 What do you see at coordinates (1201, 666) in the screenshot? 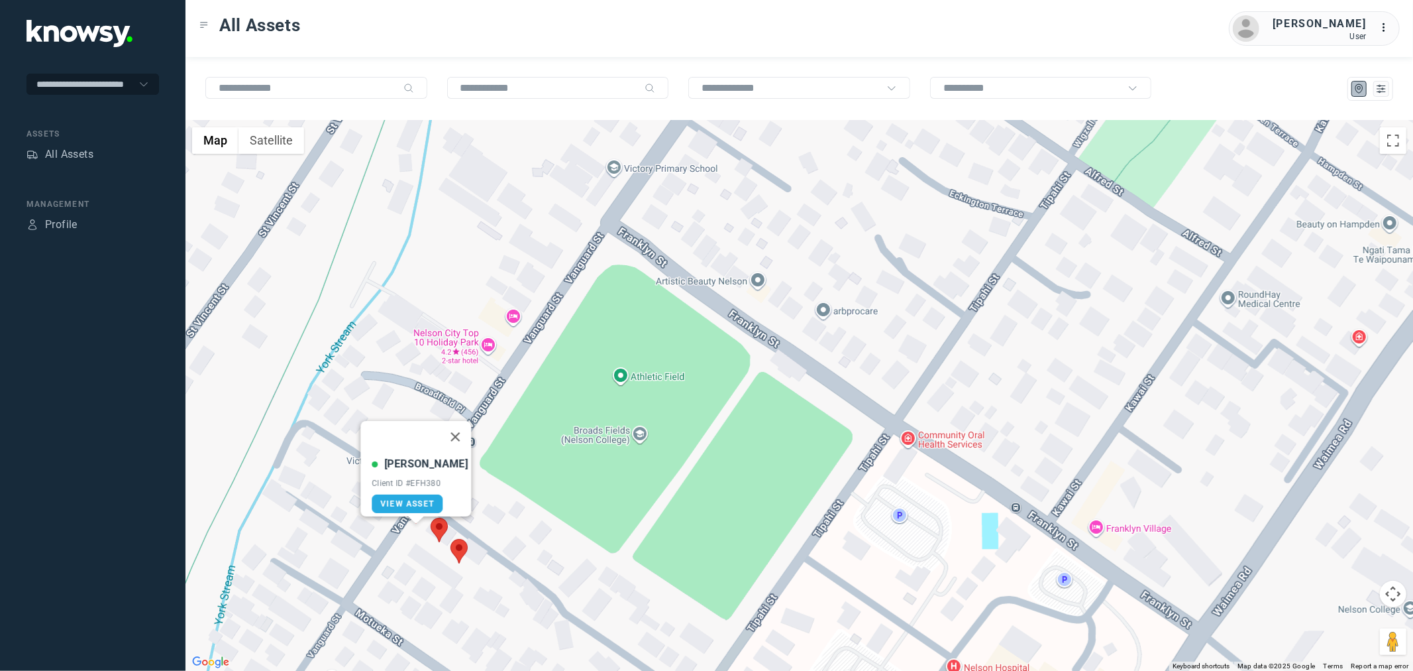
I see `button: Keyboard shortcuts` at bounding box center [1201, 666].